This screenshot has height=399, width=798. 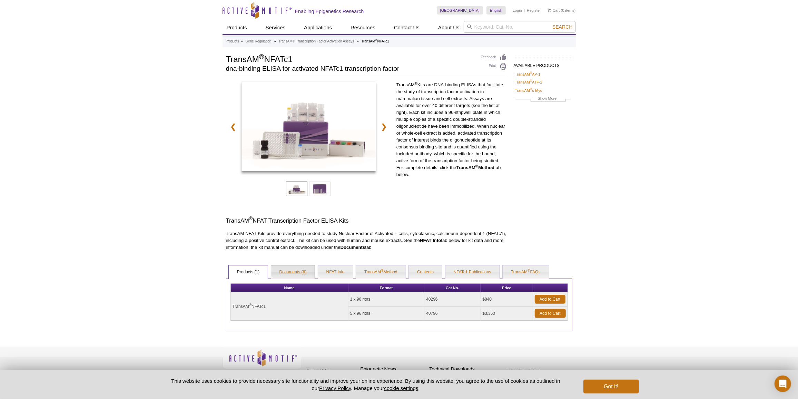 I want to click on td: 1 x 96 rxns, so click(x=386, y=299).